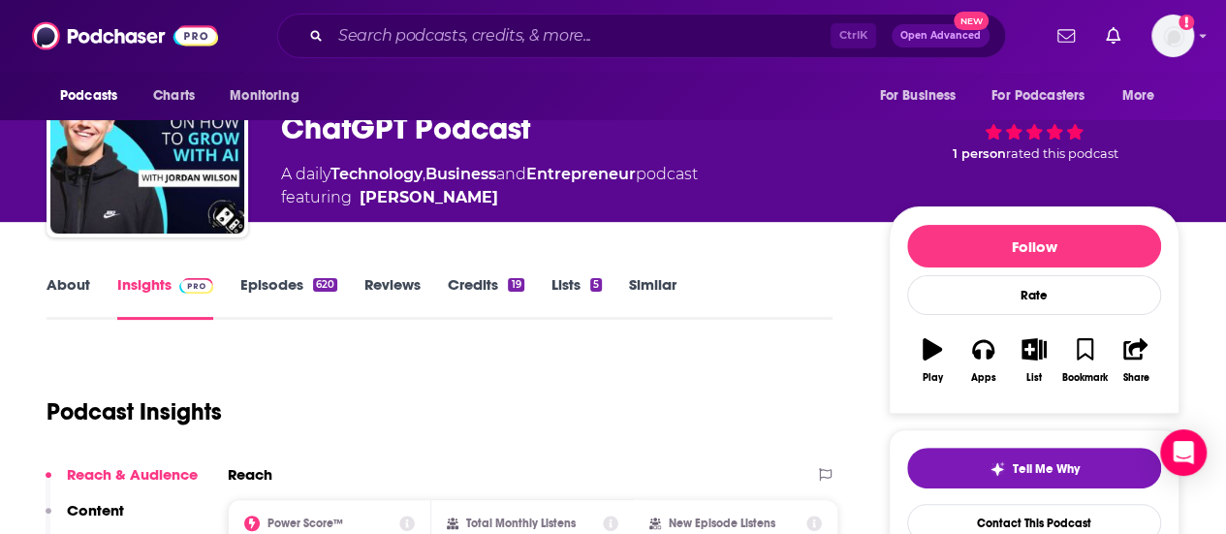 This screenshot has height=534, width=1226. I want to click on img: User Profile, so click(1172, 36).